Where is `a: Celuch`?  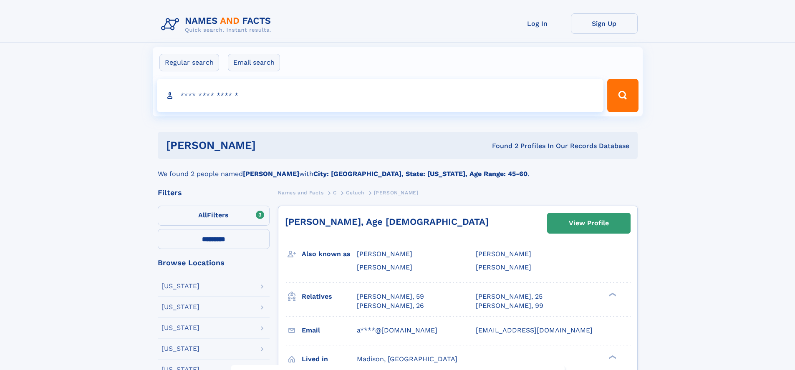 a: Celuch is located at coordinates (355, 192).